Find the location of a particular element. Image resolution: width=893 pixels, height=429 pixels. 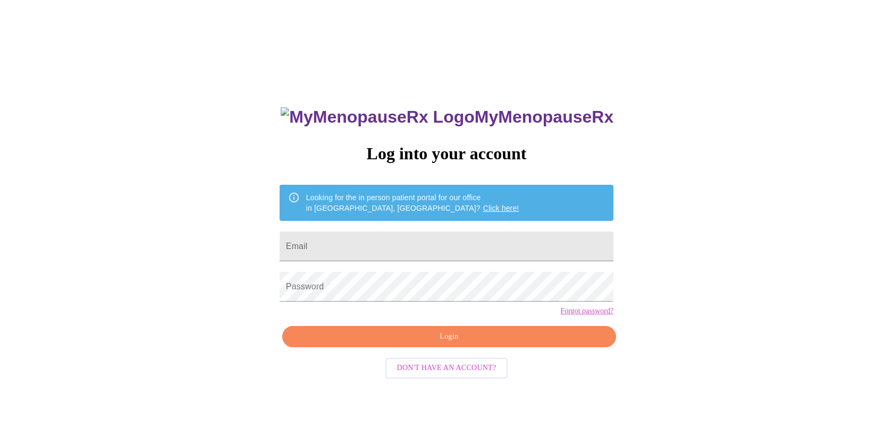

a: Click here! is located at coordinates (501, 208).